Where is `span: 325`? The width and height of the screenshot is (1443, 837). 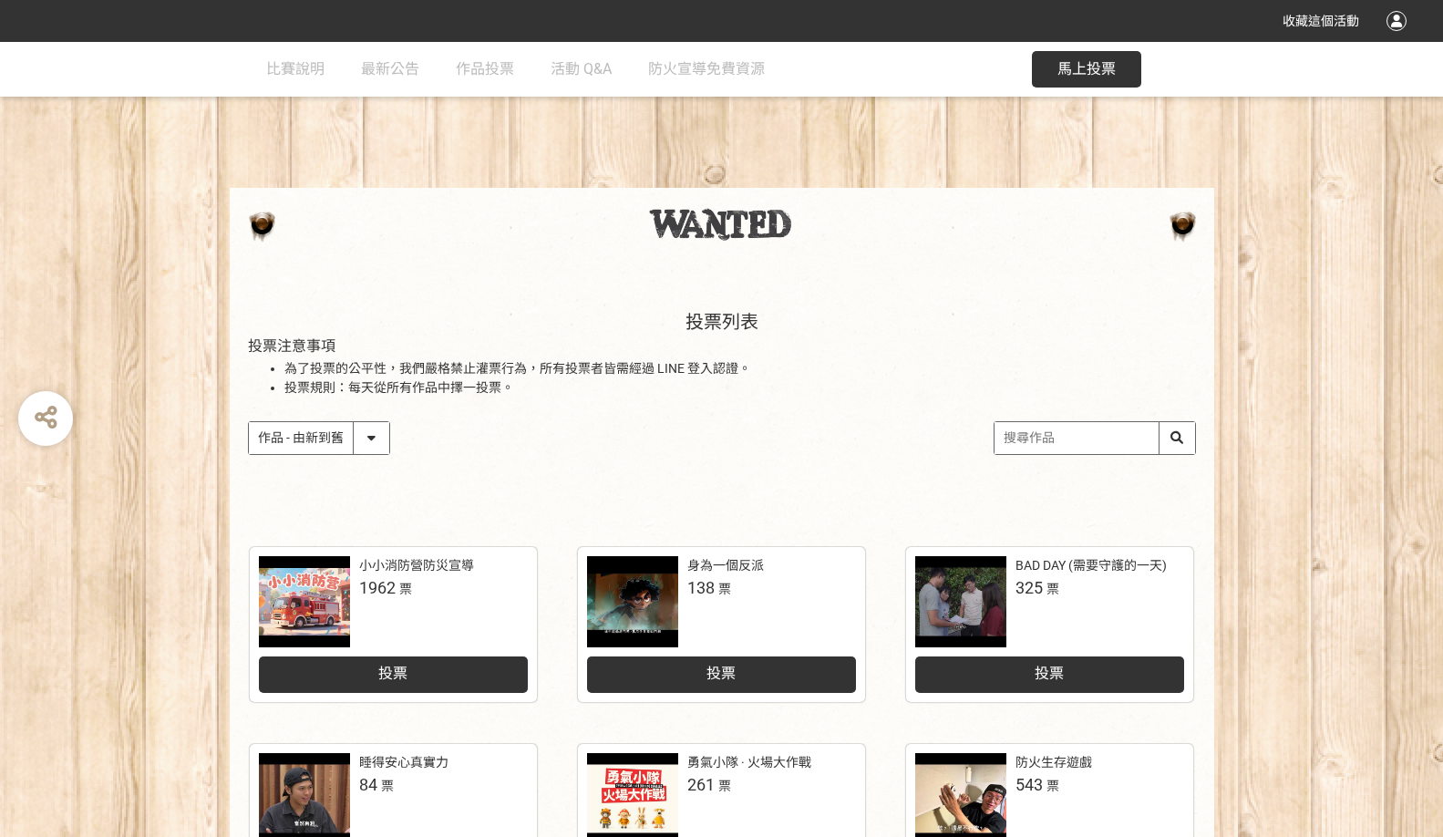 span: 325 is located at coordinates (1029, 587).